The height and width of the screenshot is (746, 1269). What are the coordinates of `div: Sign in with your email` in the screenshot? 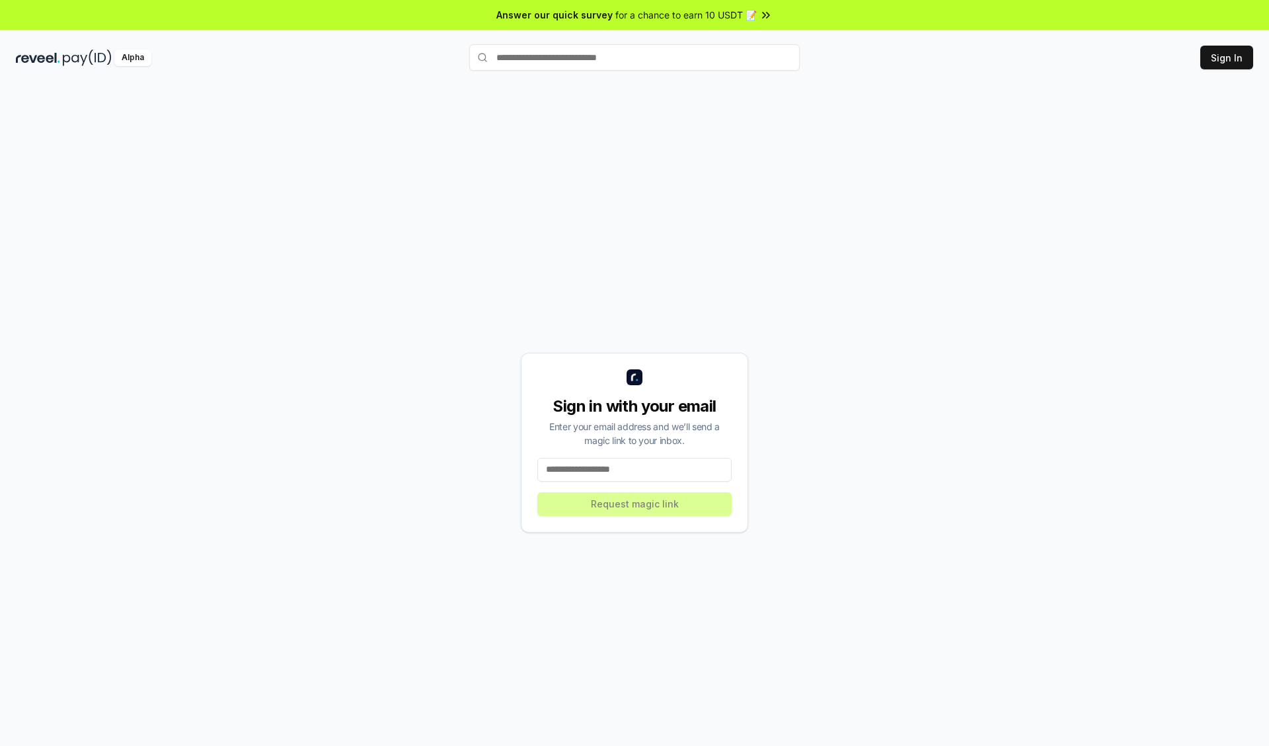 It's located at (634, 406).